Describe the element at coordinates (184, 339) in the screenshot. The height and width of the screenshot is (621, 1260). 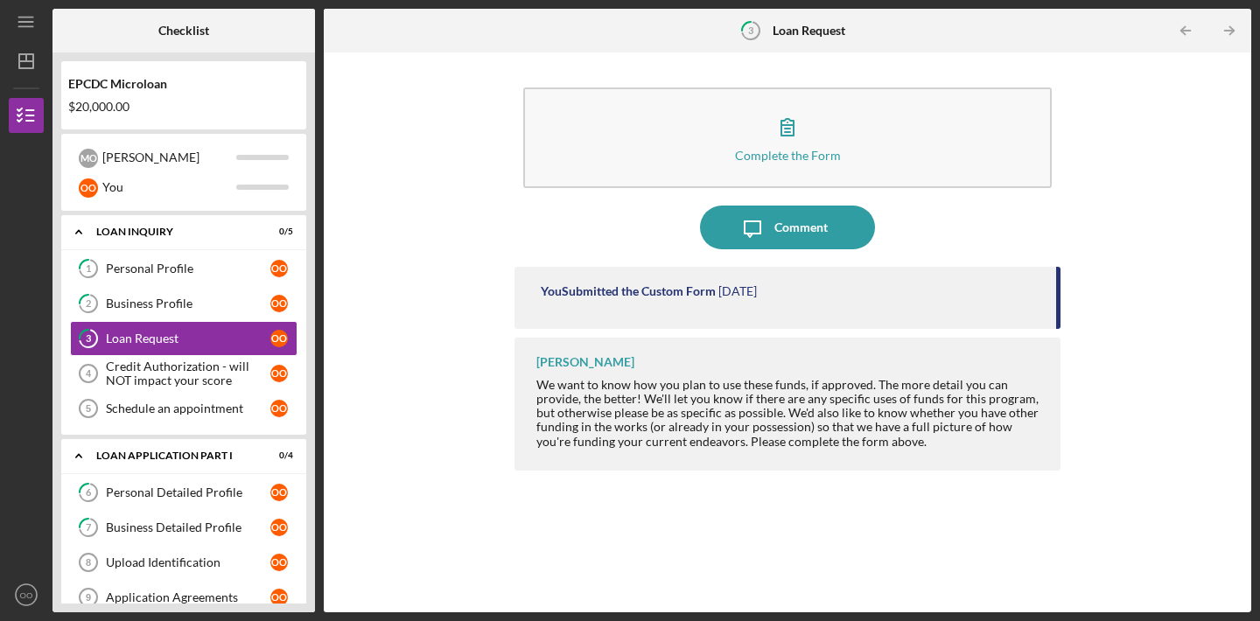
I see `a: 3Loan RequestoO` at that location.